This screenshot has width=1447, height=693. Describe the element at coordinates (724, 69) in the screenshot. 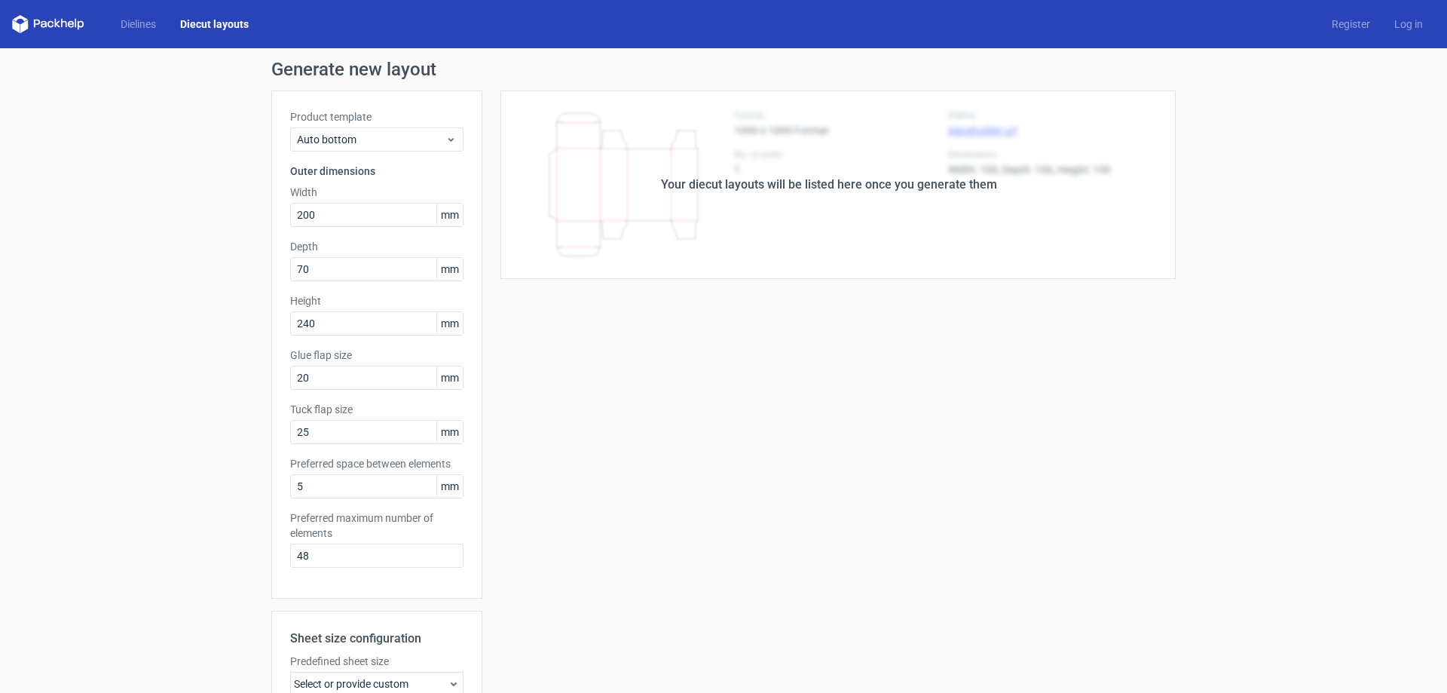

I see `h1: Generate new layout` at that location.